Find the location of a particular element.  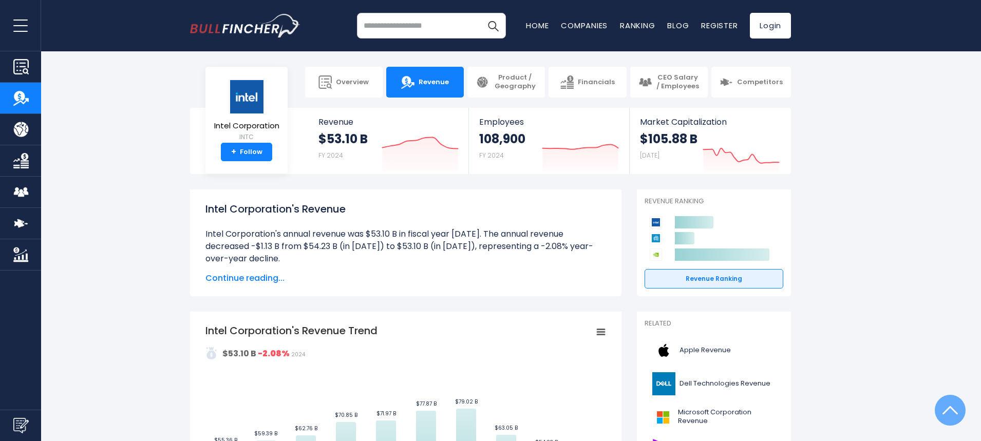

img: addasd is located at coordinates (212, 353).